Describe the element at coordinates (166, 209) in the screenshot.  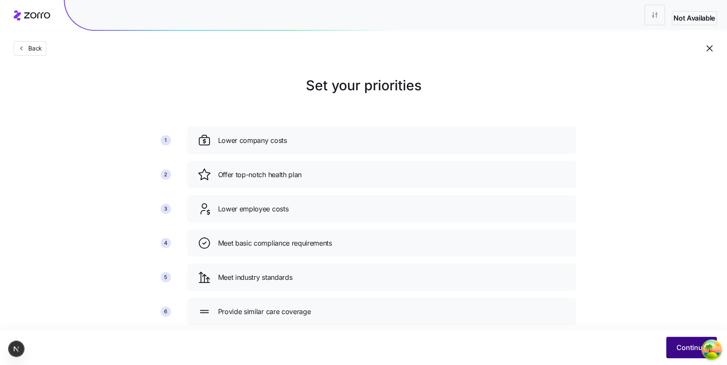
I see `div: 3` at that location.